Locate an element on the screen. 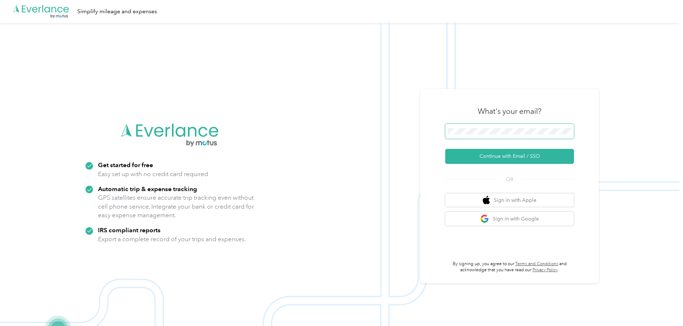 This screenshot has width=683, height=326. a: Privacy Policy is located at coordinates (545, 270).